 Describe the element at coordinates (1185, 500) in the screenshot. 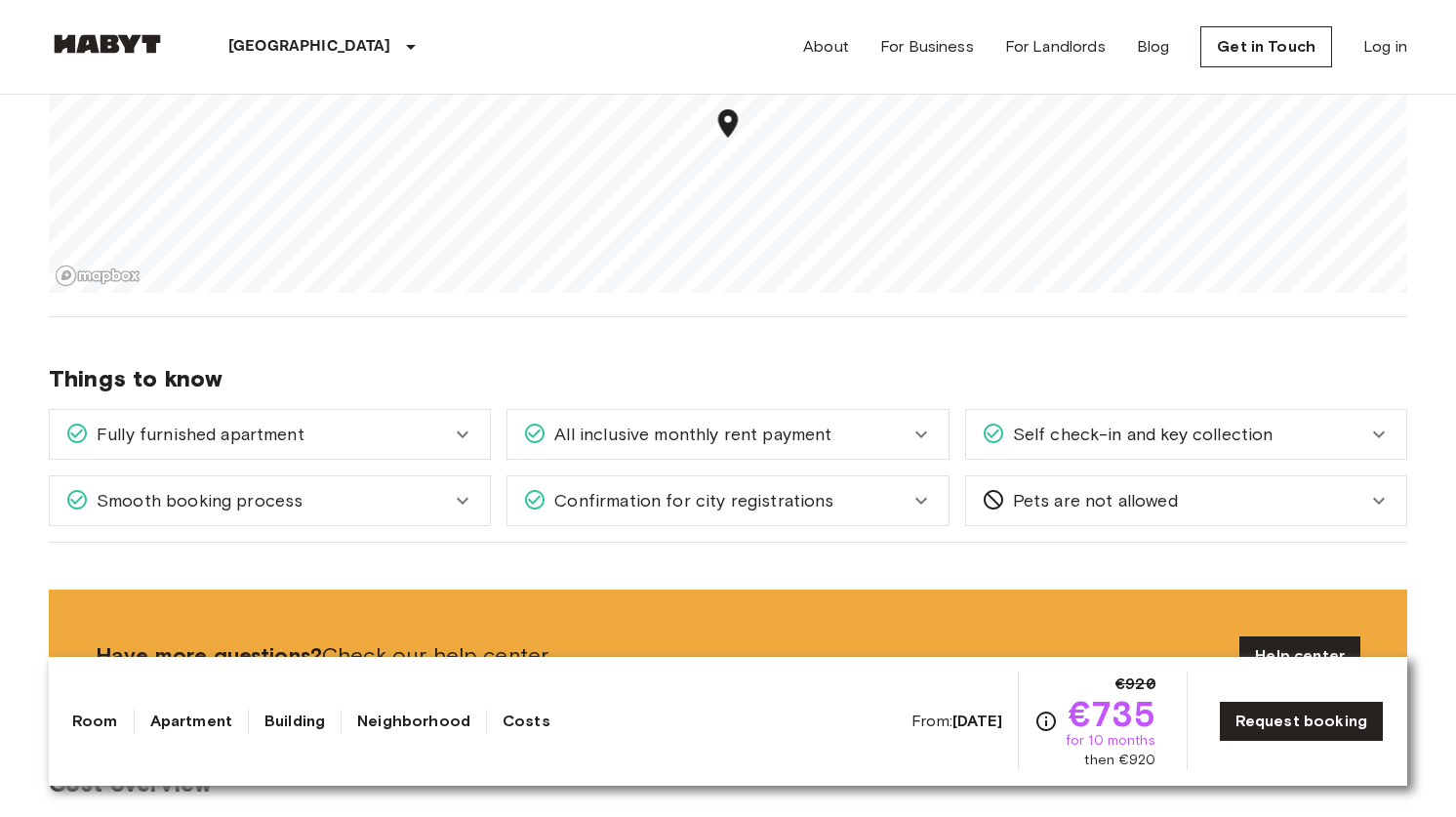

I see `div: Pets are not allowed` at that location.